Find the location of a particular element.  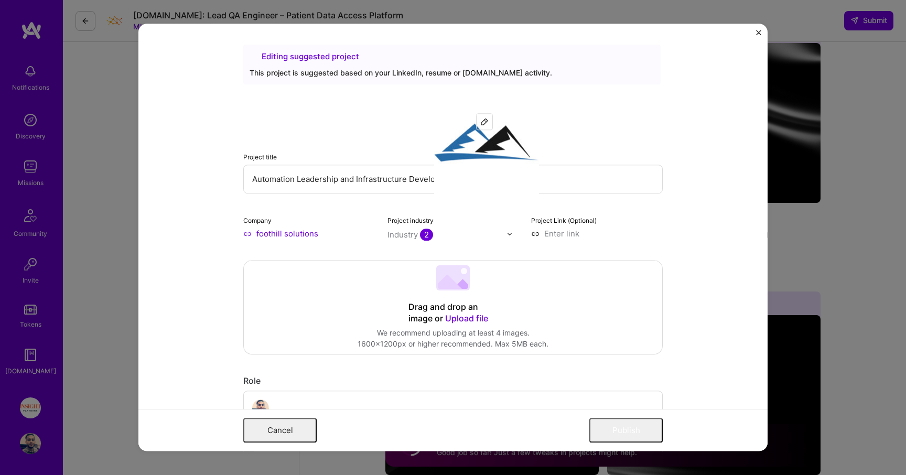

label: Project Link (Optional) is located at coordinates (564, 220).